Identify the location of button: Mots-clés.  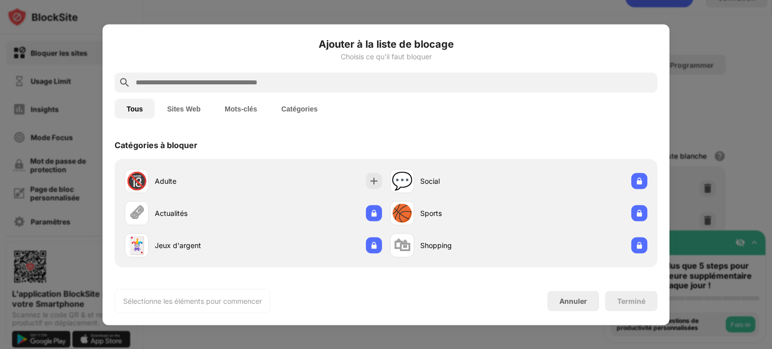
(241, 109).